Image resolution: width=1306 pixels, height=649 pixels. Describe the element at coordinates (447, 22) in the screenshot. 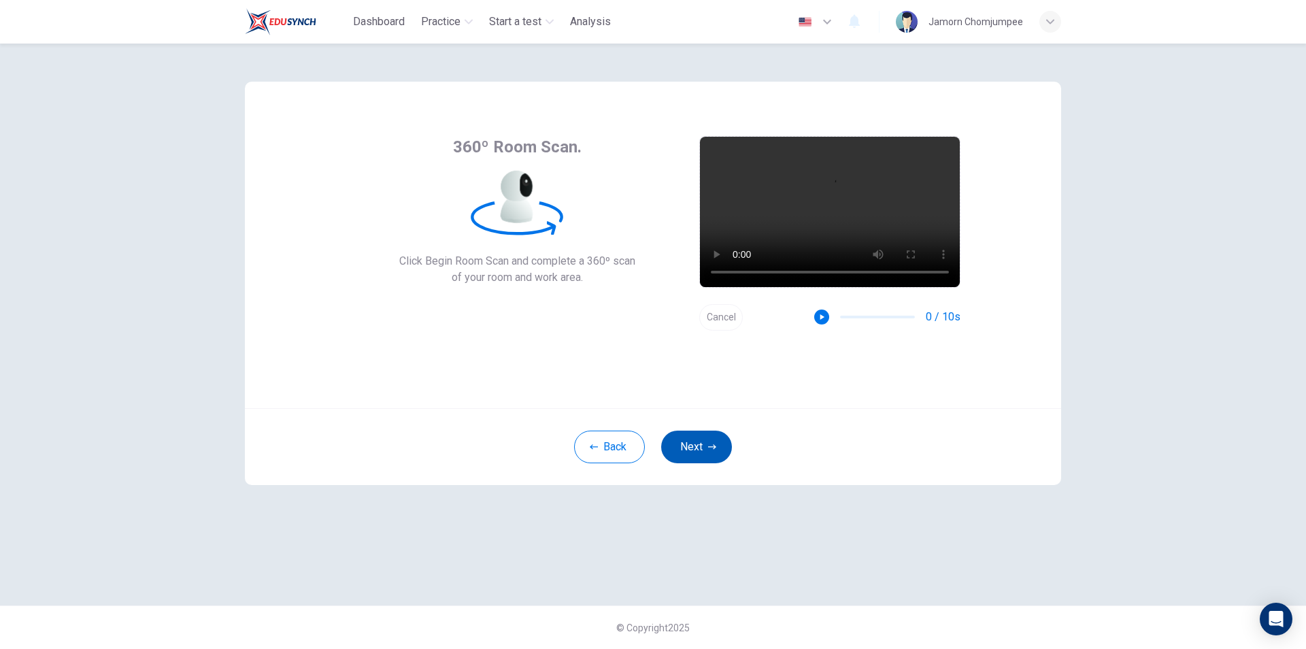

I see `button: Practice` at that location.